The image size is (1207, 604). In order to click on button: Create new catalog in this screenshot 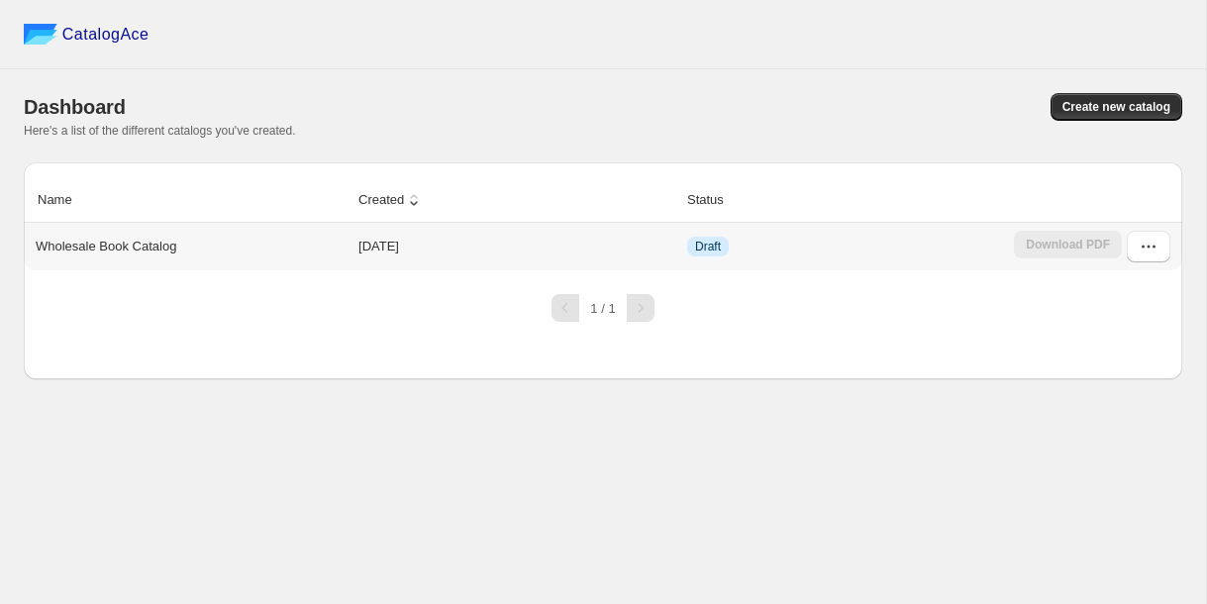, I will do `click(1116, 107)`.